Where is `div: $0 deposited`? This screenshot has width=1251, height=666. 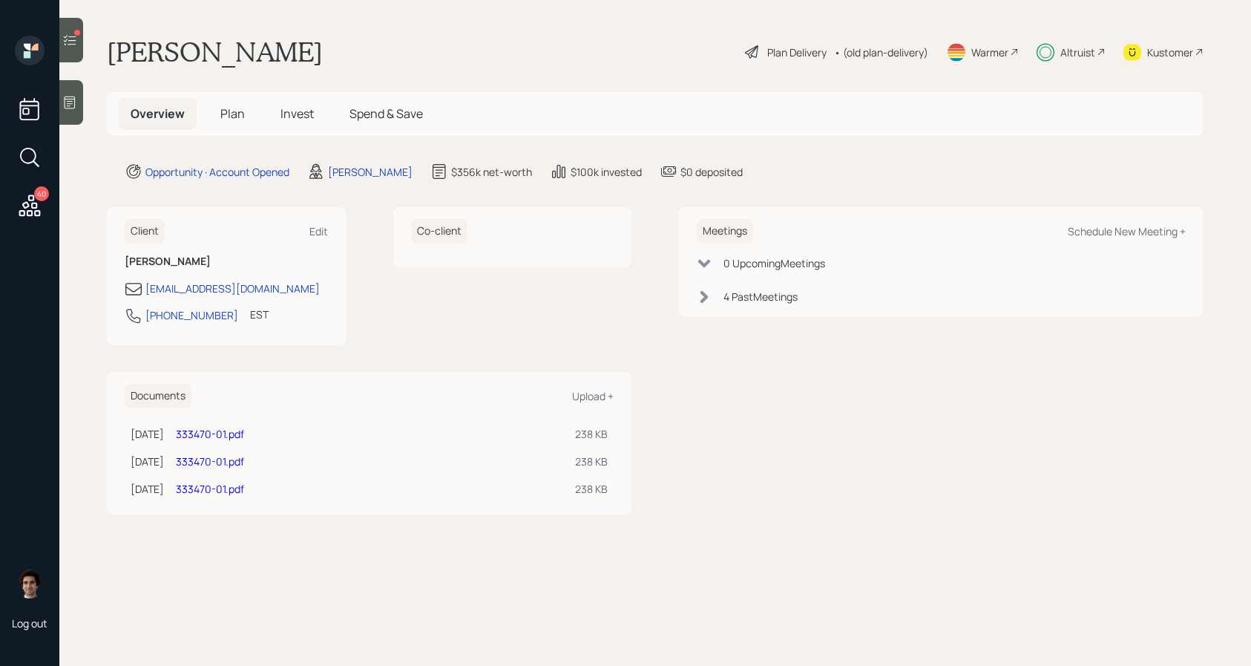 div: $0 deposited is located at coordinates (712, 171).